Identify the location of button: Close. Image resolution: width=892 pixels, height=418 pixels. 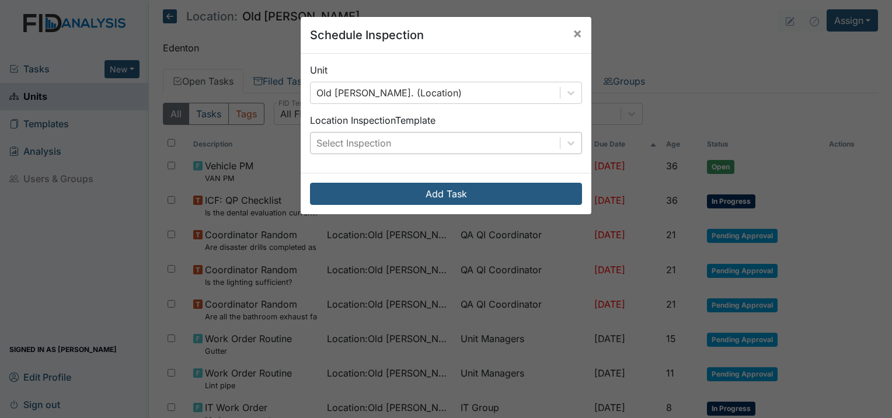
(578, 33).